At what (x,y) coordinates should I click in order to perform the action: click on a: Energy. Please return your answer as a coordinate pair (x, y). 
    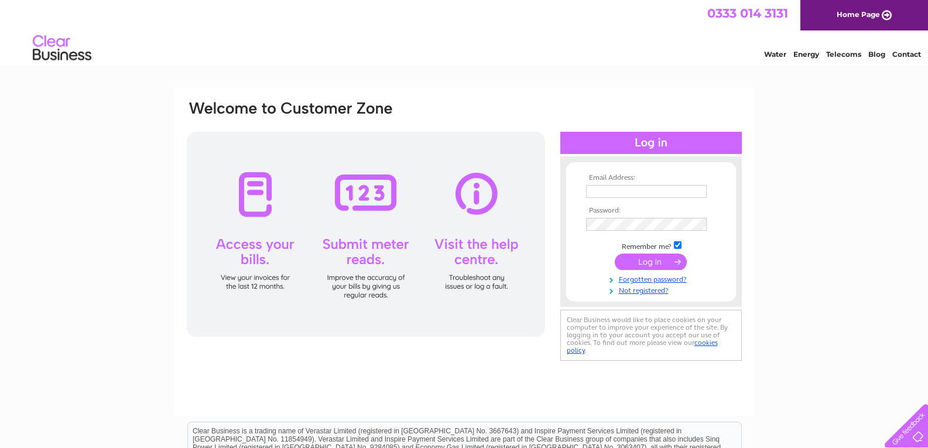
    Looking at the image, I should click on (806, 54).